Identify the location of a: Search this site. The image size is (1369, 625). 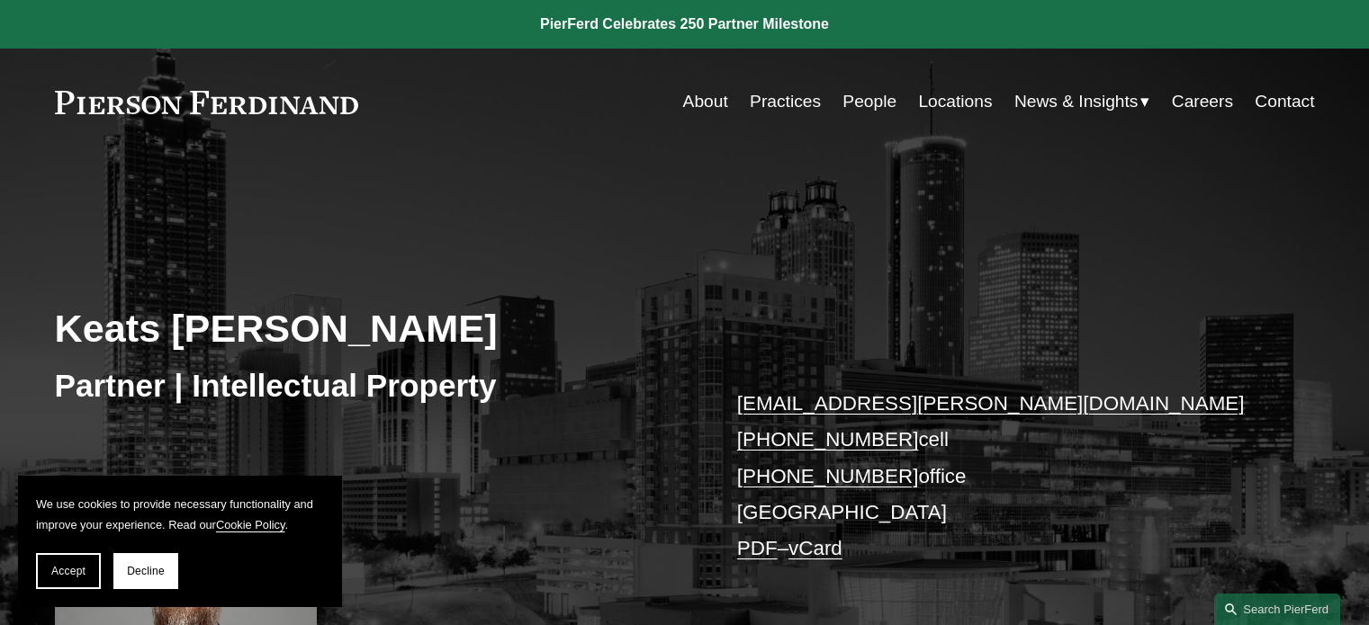
(1277, 609).